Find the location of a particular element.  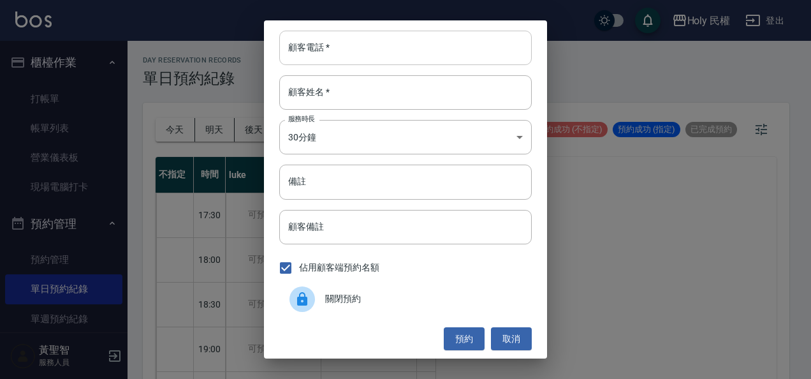

button: 取消 is located at coordinates (511, 339).